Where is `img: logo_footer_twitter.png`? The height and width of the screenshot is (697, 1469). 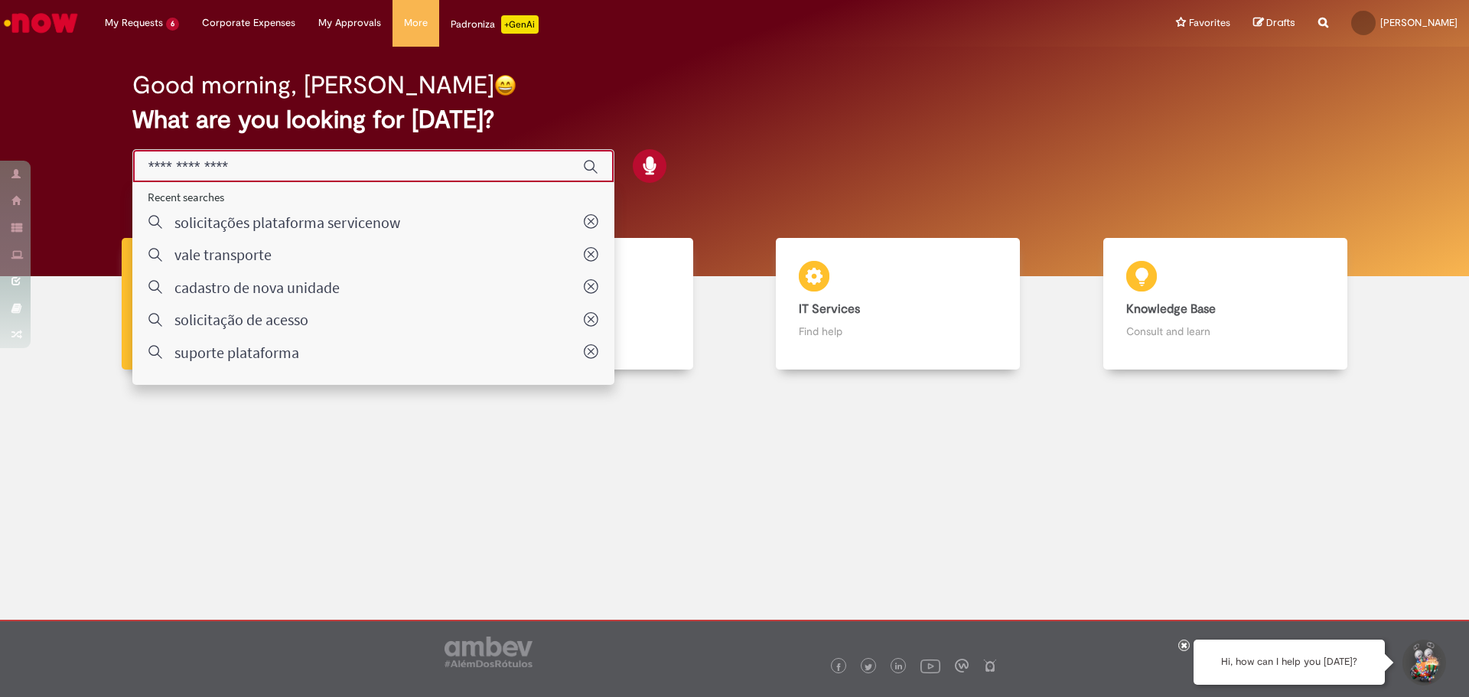
img: logo_footer_twitter.png is located at coordinates (869, 667).